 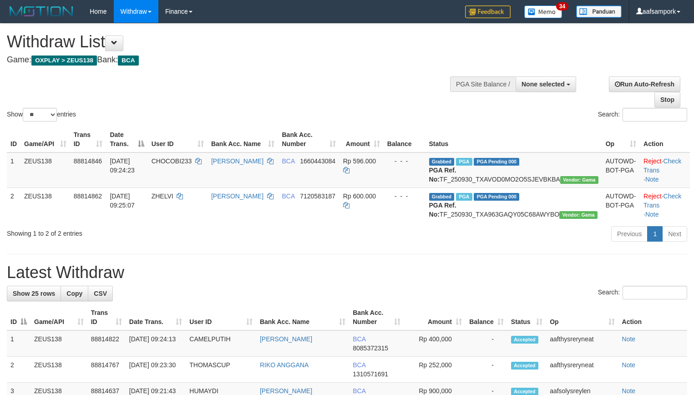 What do you see at coordinates (126, 139) in the screenshot?
I see `th: Date Trans.: activate to sort column descending` at bounding box center [126, 139].